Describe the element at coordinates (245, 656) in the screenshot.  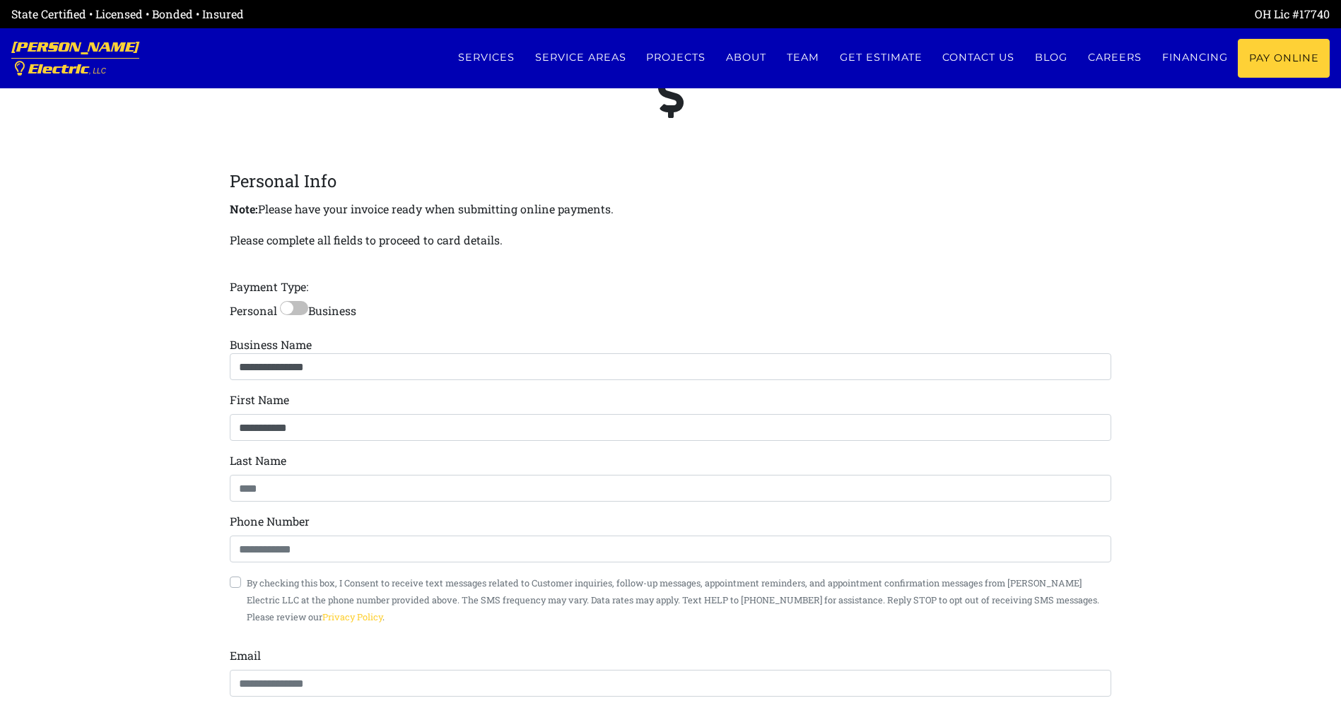
I see `label: Email` at that location.